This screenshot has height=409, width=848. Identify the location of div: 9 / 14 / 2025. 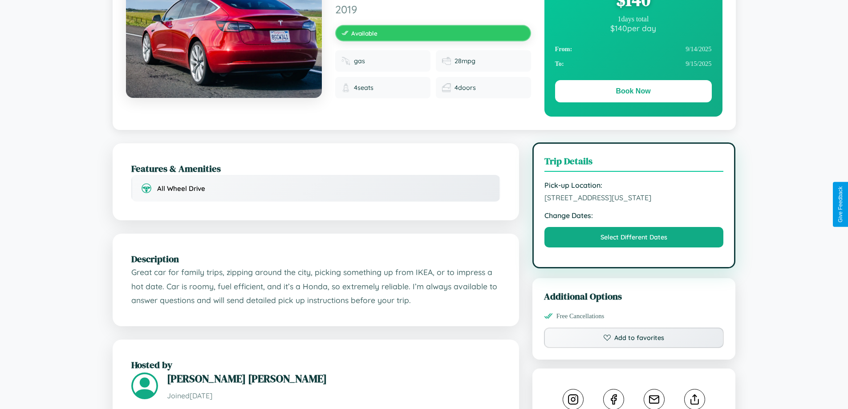
(633, 49).